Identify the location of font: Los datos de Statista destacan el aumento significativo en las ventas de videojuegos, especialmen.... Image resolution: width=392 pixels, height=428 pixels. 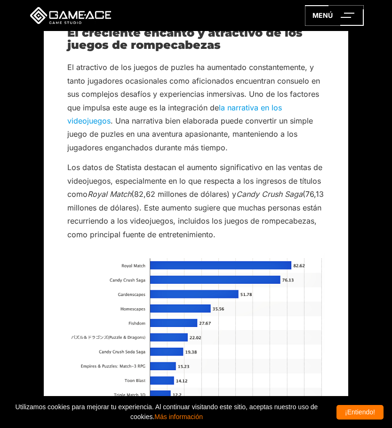
(195, 180).